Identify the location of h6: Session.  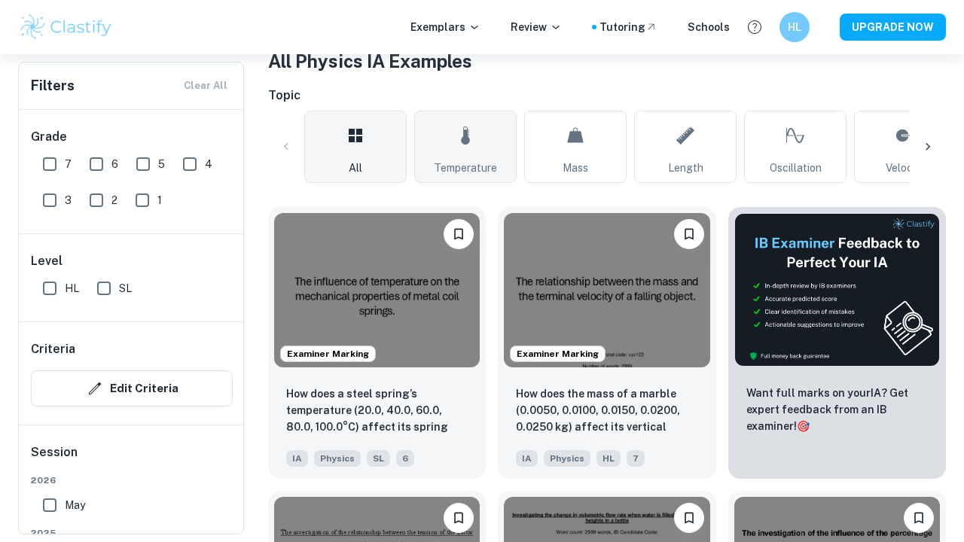
(132, 459).